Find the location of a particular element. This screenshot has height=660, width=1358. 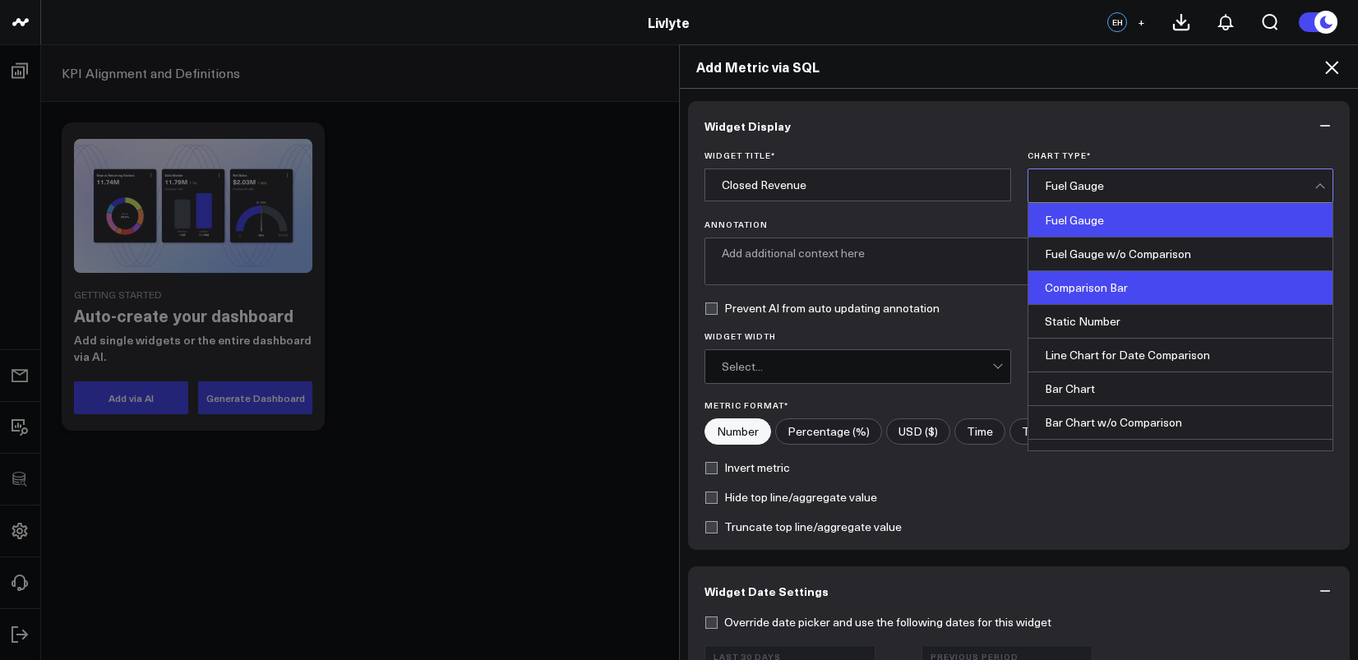

label: Number is located at coordinates (737, 432).